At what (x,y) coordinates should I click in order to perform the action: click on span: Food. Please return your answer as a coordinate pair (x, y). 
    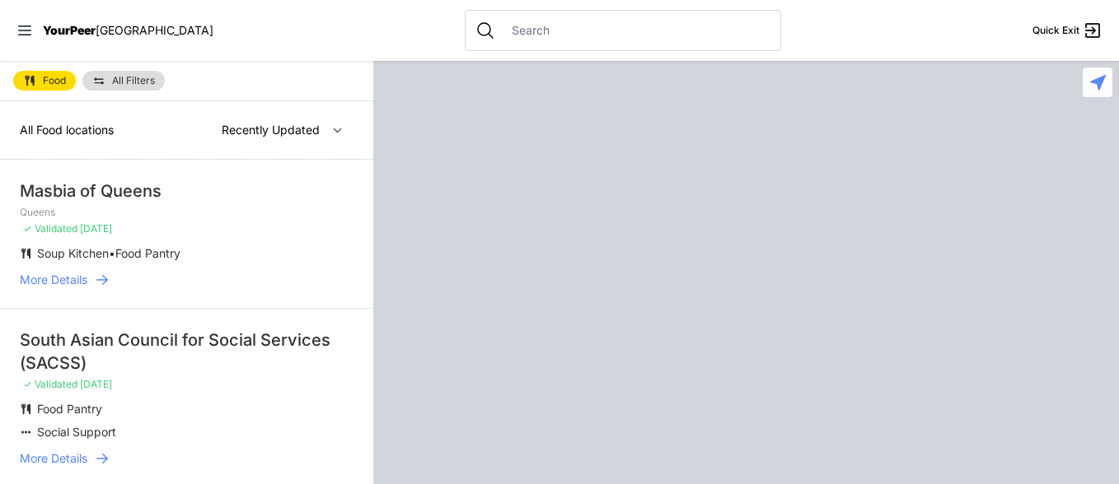
    Looking at the image, I should click on (54, 81).